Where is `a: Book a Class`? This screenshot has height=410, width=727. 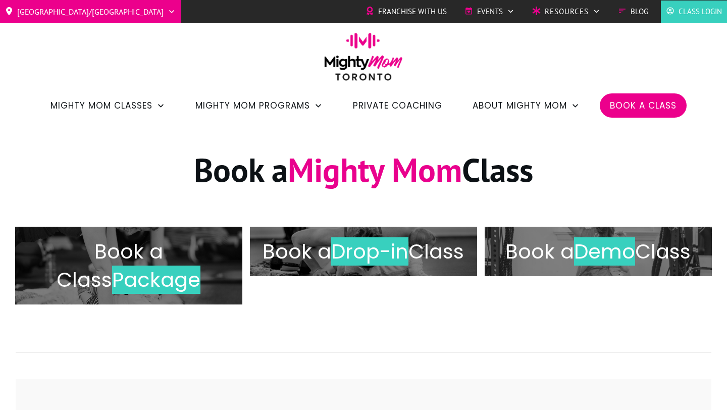 a: Book a Class is located at coordinates (643, 105).